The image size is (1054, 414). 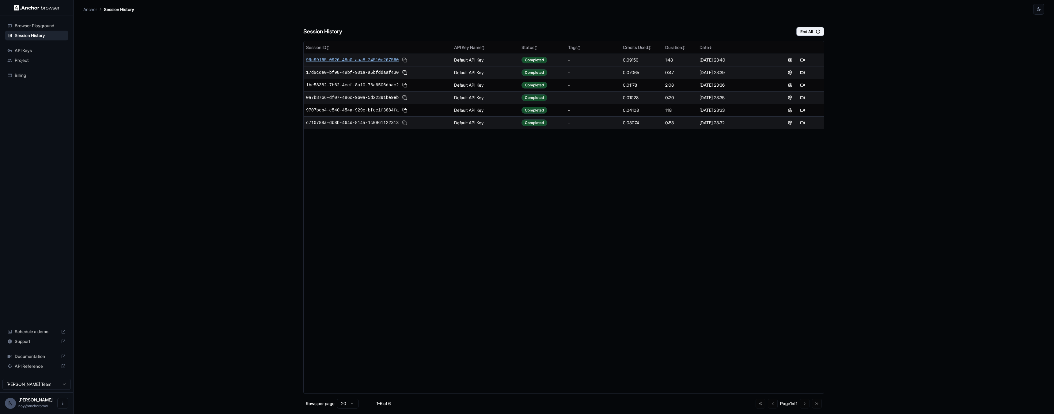 What do you see at coordinates (37, 8) in the screenshot?
I see `img: Anchor Logo` at bounding box center [37, 8].